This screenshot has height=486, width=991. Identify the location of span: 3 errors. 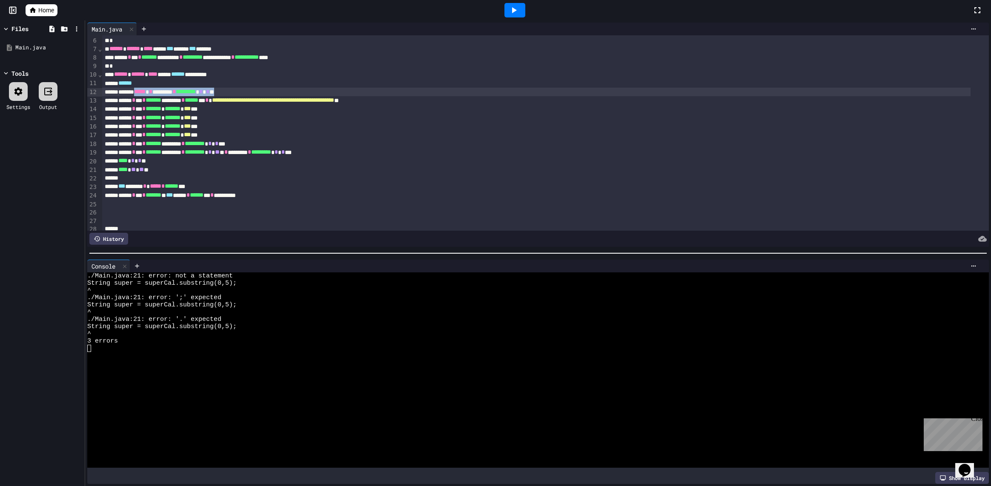
(103, 341).